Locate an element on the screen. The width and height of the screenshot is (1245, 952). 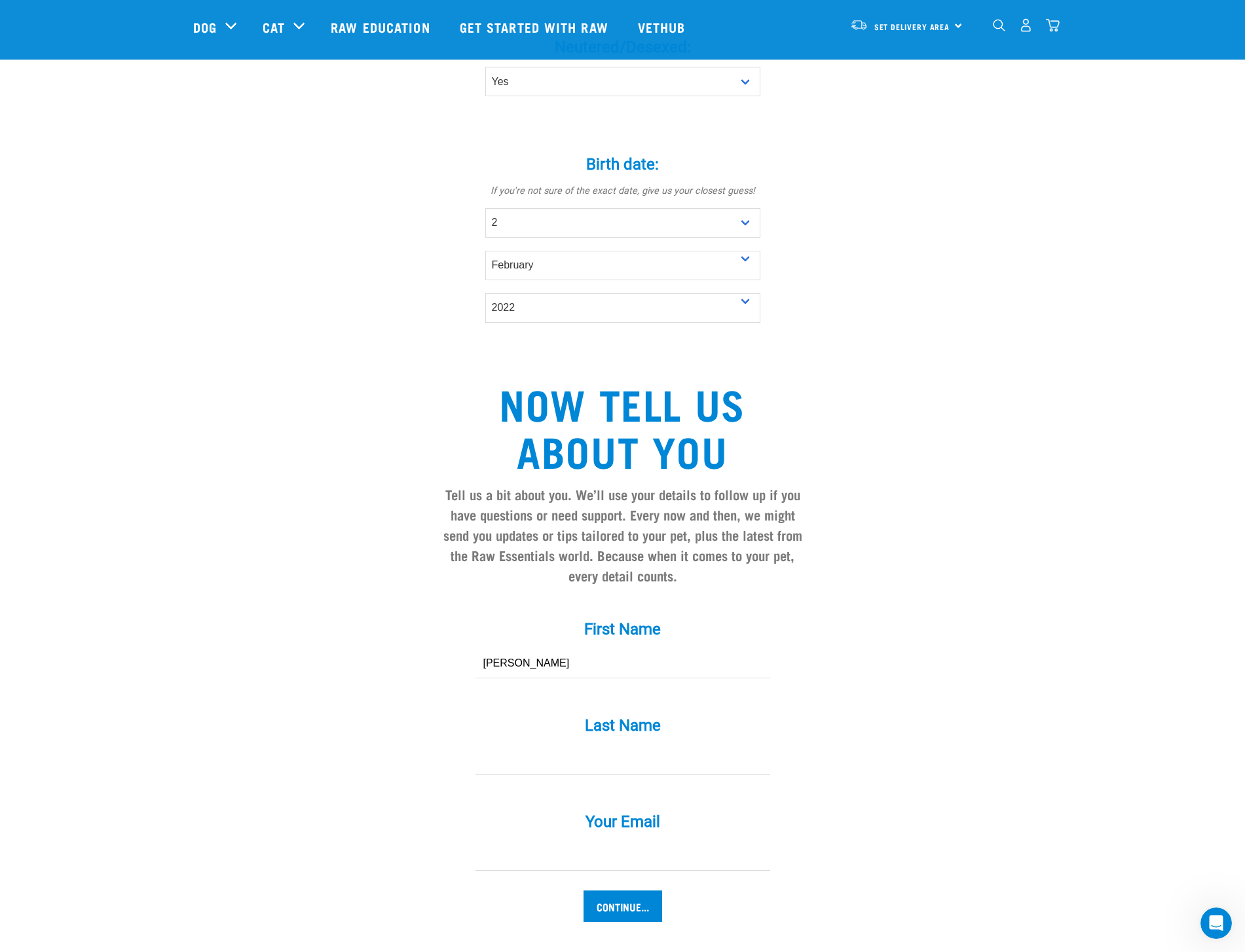
h2: Now tell us about you is located at coordinates (623, 427).